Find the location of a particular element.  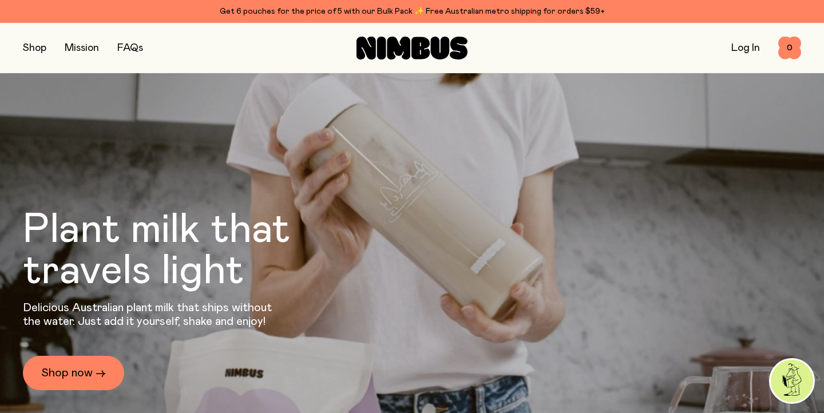

a: Mission is located at coordinates (82, 48).